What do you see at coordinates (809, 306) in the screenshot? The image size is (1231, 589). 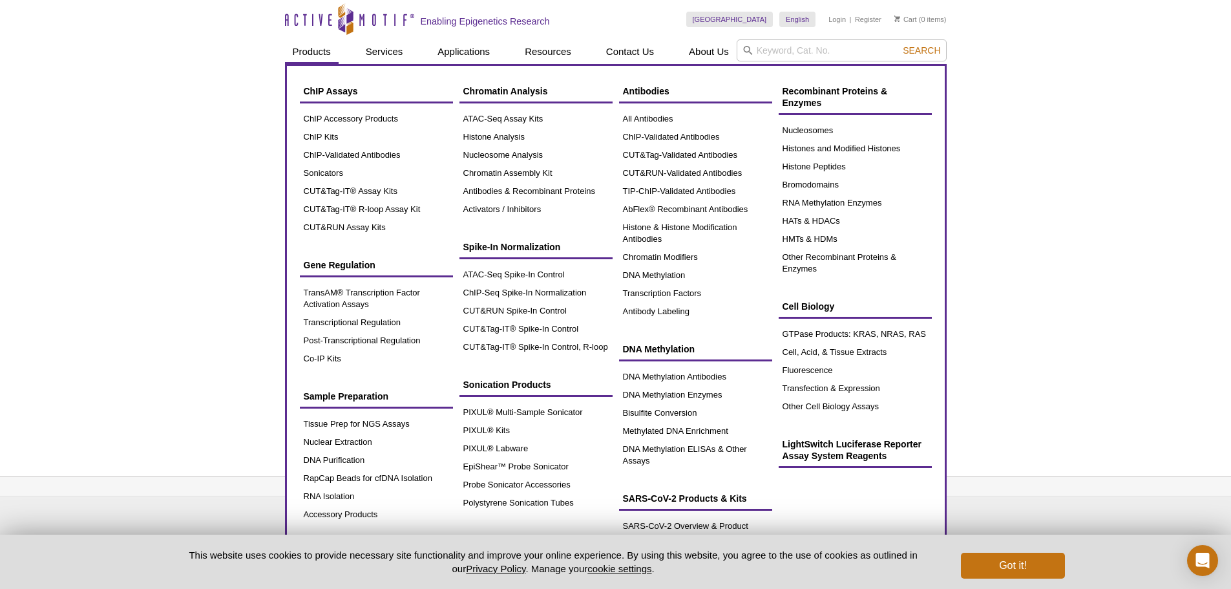 I see `span: Cell Biology` at bounding box center [809, 306].